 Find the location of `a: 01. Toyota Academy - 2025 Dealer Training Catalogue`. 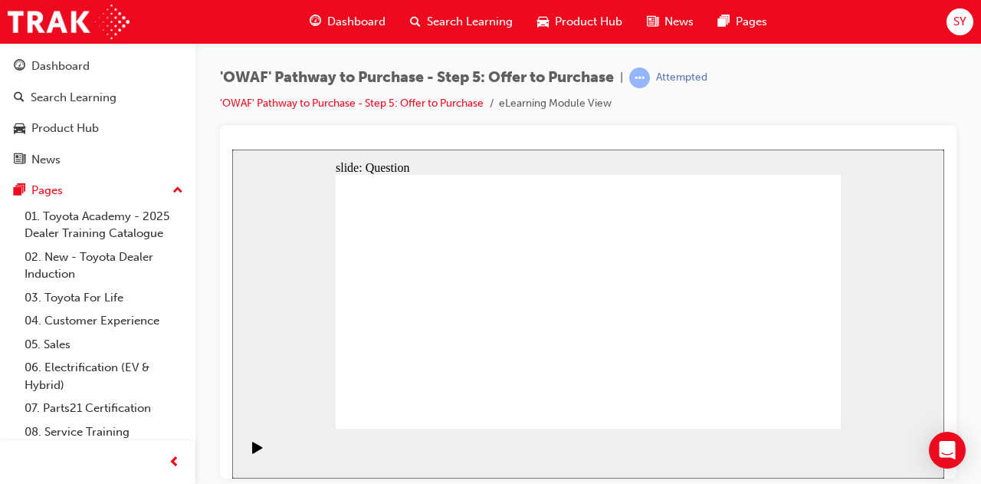

a: 01. Toyota Academy - 2025 Dealer Training Catalogue is located at coordinates (103, 225).